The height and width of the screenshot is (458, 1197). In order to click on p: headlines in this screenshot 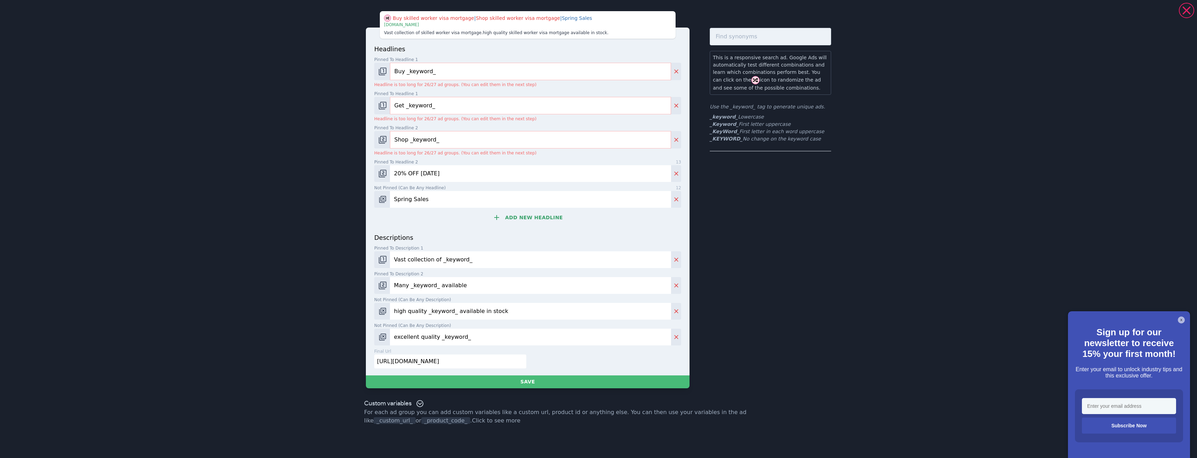, I will do `click(528, 49)`.